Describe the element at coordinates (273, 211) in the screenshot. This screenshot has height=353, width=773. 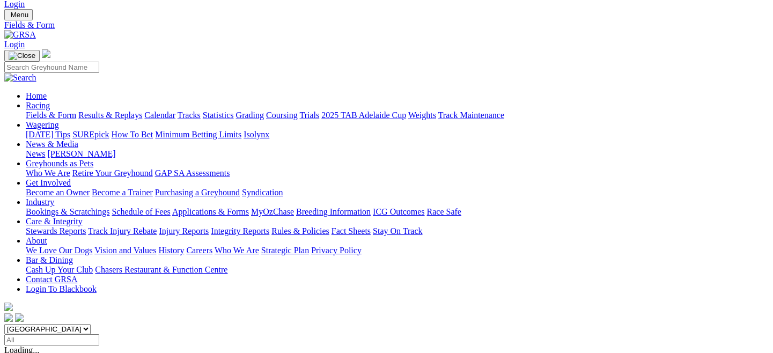
I see `a: MyOzChase` at that location.